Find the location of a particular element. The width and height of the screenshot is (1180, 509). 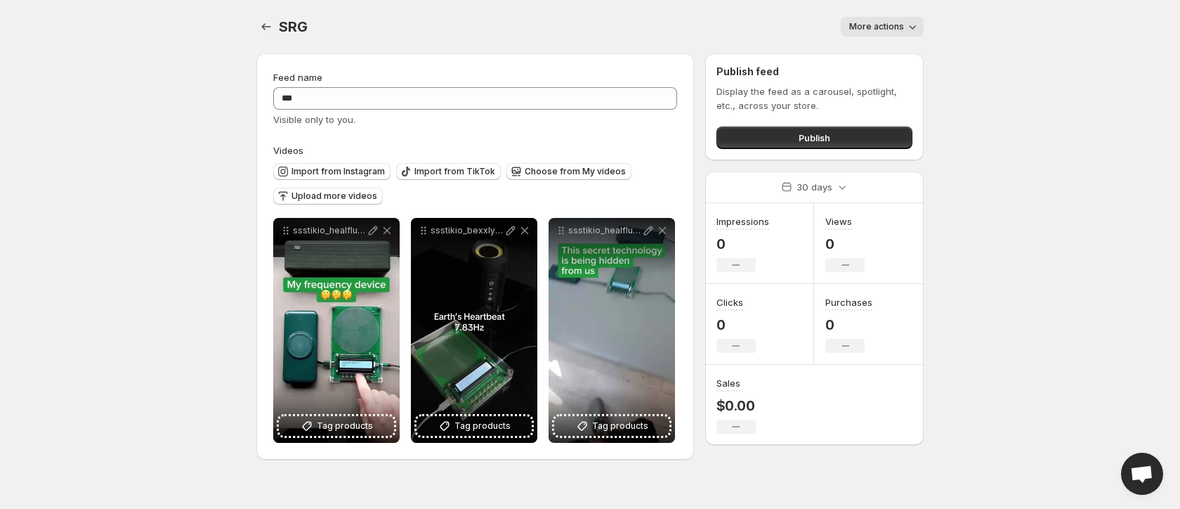

span: Feed name is located at coordinates (298, 77).